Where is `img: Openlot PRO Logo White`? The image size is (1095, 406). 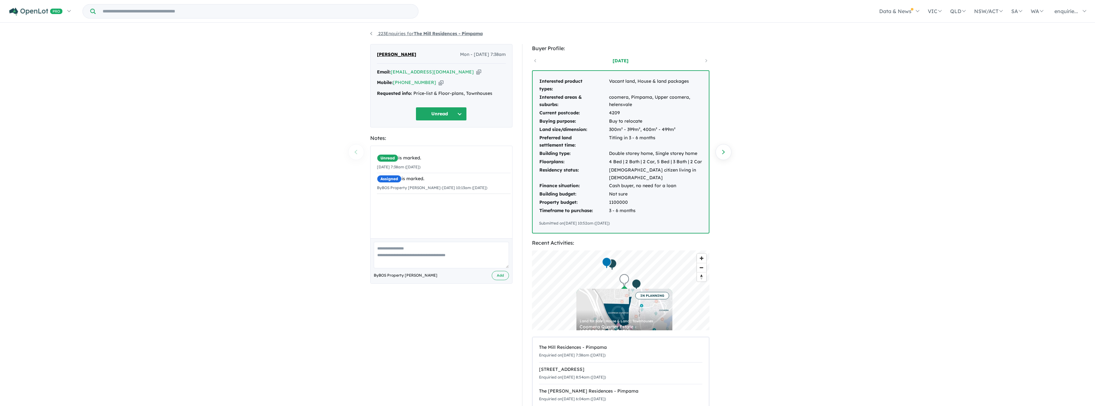 img: Openlot PRO Logo White is located at coordinates (36, 12).